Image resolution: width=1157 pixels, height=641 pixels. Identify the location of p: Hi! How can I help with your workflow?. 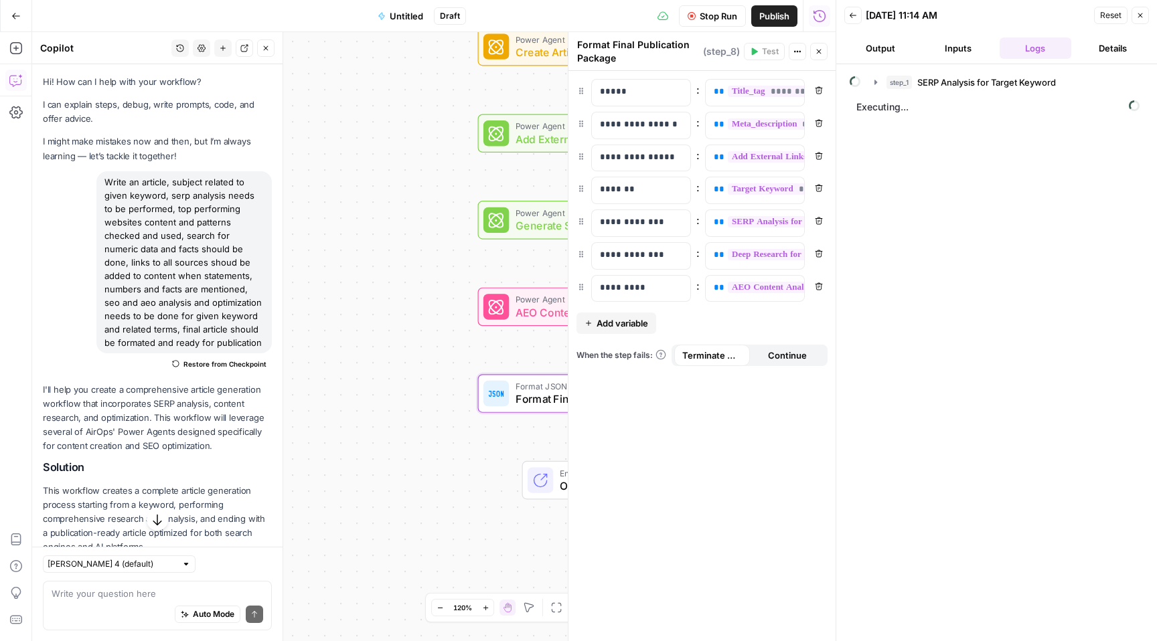
(157, 82).